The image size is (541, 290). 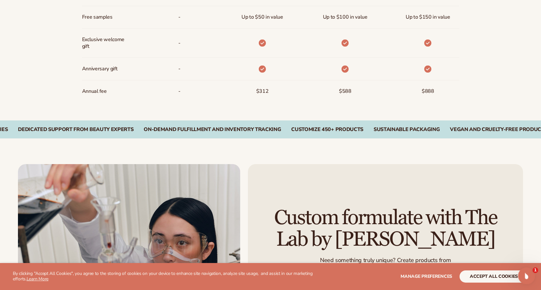 I want to click on span: Manage preferences, so click(x=427, y=276).